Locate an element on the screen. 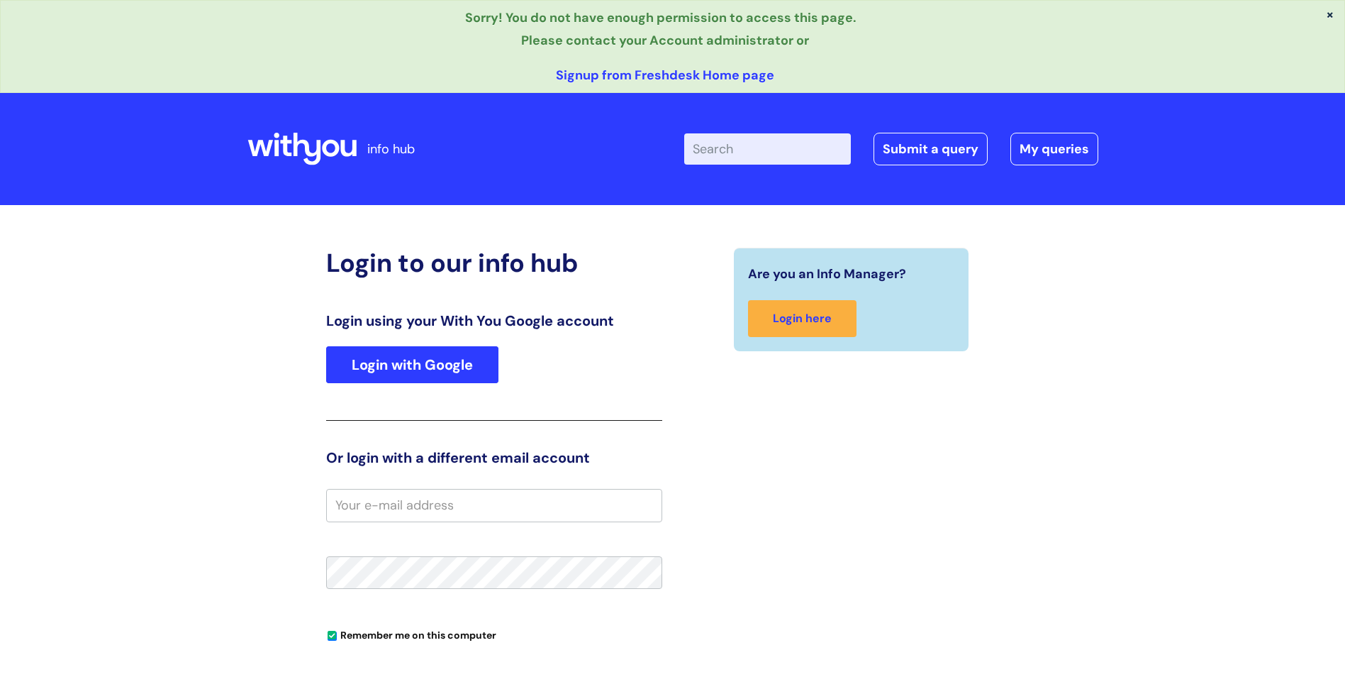  label: Remember me on this computer is located at coordinates (411, 633).